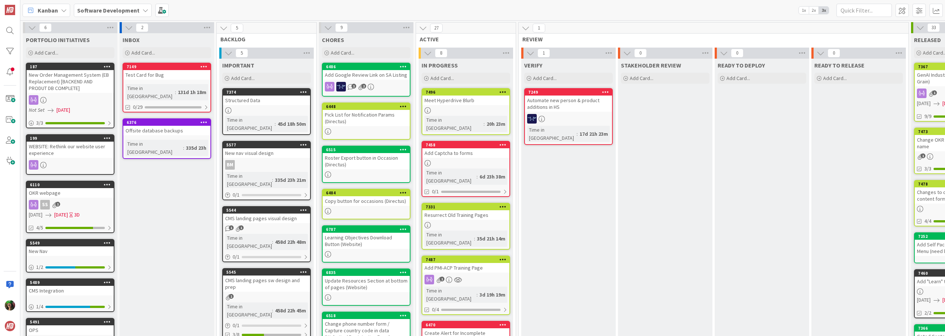 The image size is (945, 336). Describe the element at coordinates (10, 10) in the screenshot. I see `img: Visit kanbanzone.com` at that location.